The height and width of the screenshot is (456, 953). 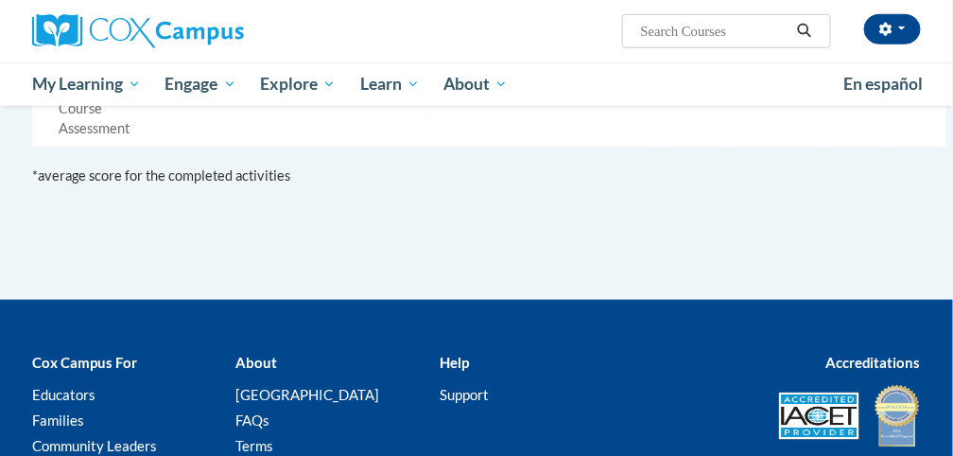 What do you see at coordinates (454, 362) in the screenshot?
I see `b: Help` at bounding box center [454, 362].